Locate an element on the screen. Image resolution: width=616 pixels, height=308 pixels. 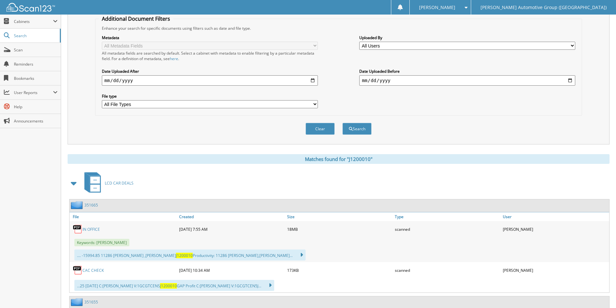
label: Metadata is located at coordinates (210, 38).